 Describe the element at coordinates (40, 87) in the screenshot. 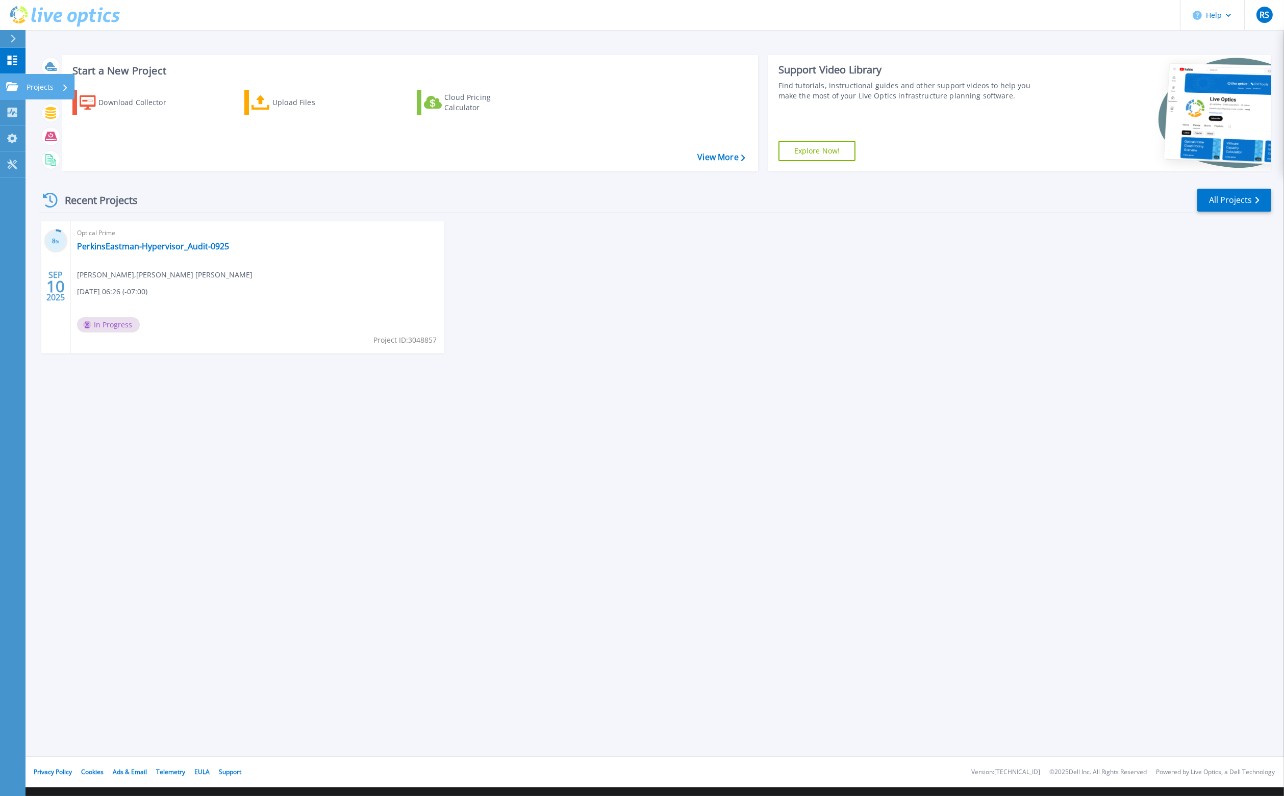

I see `p: Projects` at that location.